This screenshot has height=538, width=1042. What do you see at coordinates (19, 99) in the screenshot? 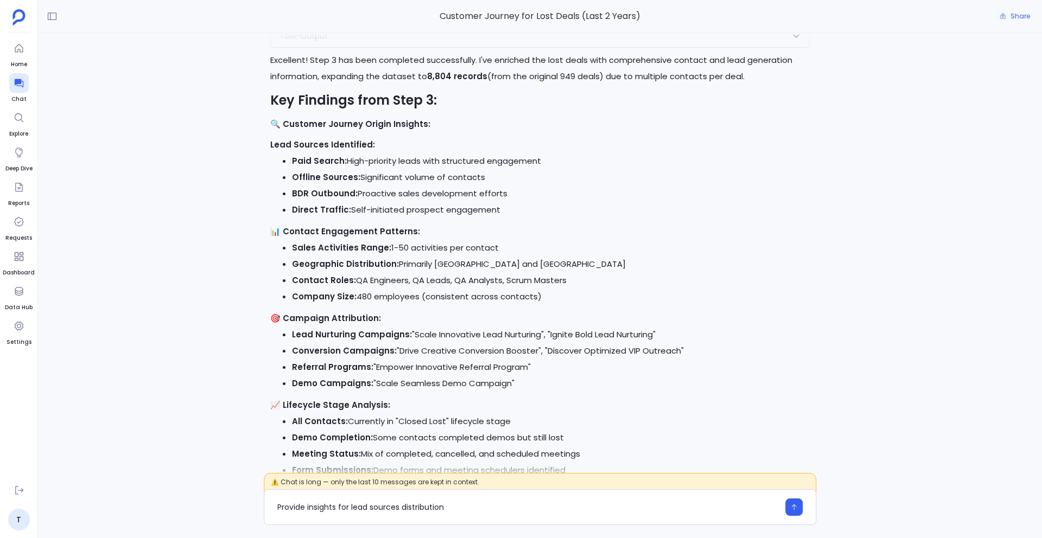
I see `span: Chat` at bounding box center [19, 99].